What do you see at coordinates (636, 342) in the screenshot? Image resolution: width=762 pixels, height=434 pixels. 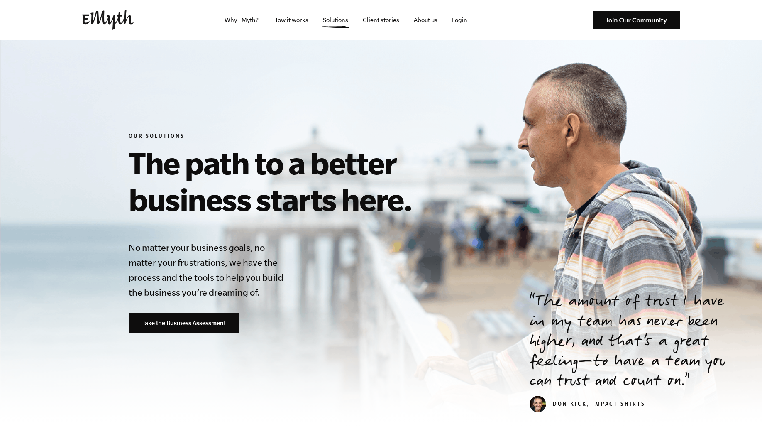 I see `p: The amount of trust I have in my team has never been higher, and that’s a great feeling—to have a...` at bounding box center [636, 342].